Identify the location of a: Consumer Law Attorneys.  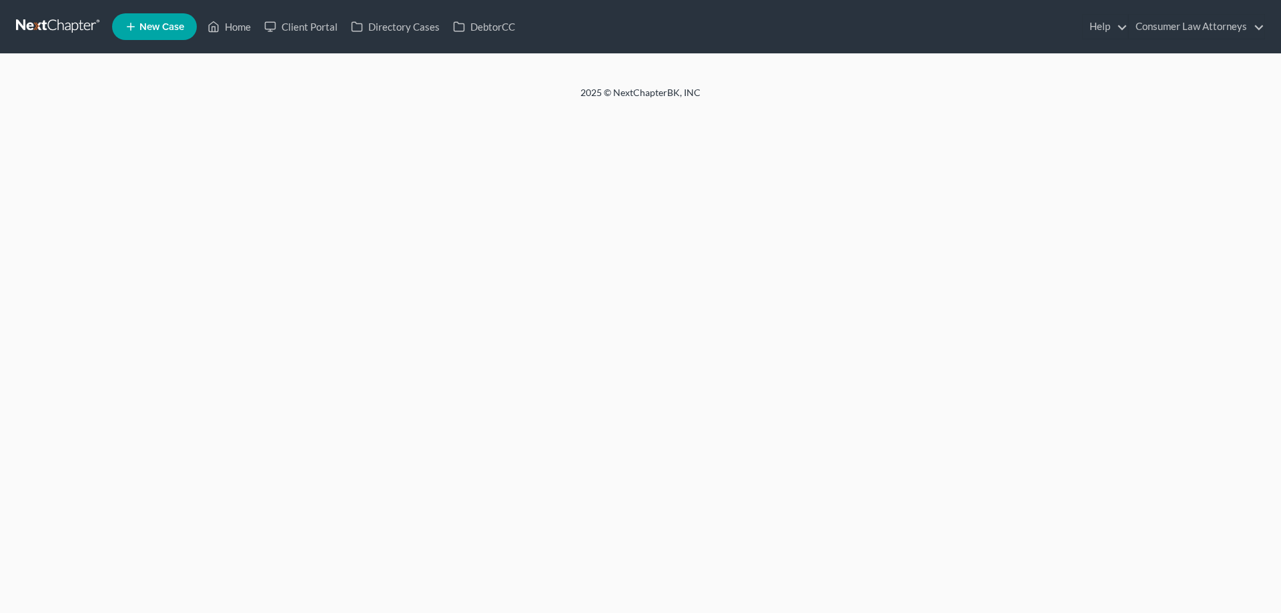
(1196, 27).